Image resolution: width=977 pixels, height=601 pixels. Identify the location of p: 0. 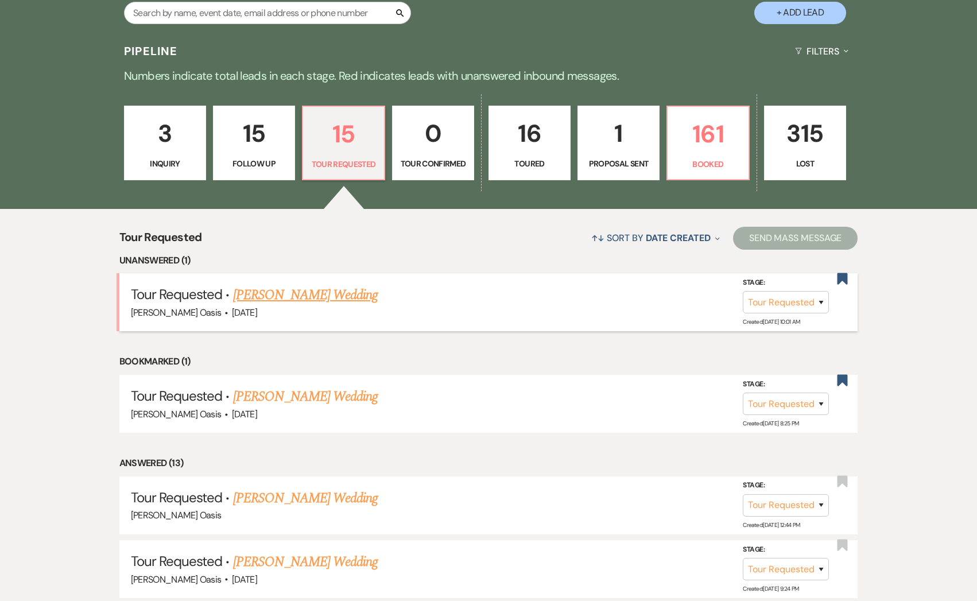
(433, 133).